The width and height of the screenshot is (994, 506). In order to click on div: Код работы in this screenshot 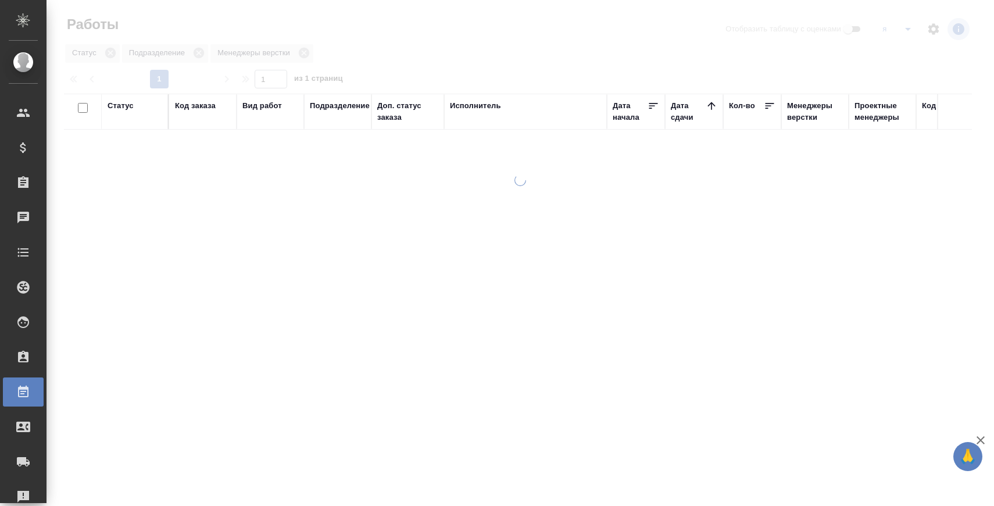, I will do `click(944, 106)`.